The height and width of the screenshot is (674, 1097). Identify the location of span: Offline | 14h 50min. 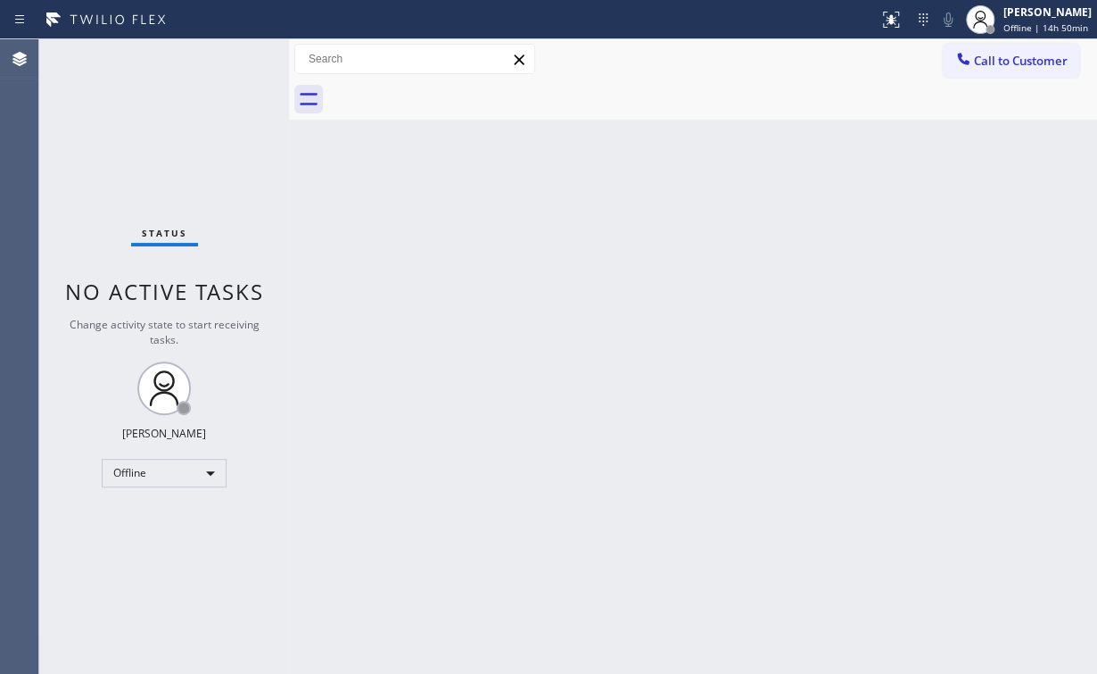
(1046, 28).